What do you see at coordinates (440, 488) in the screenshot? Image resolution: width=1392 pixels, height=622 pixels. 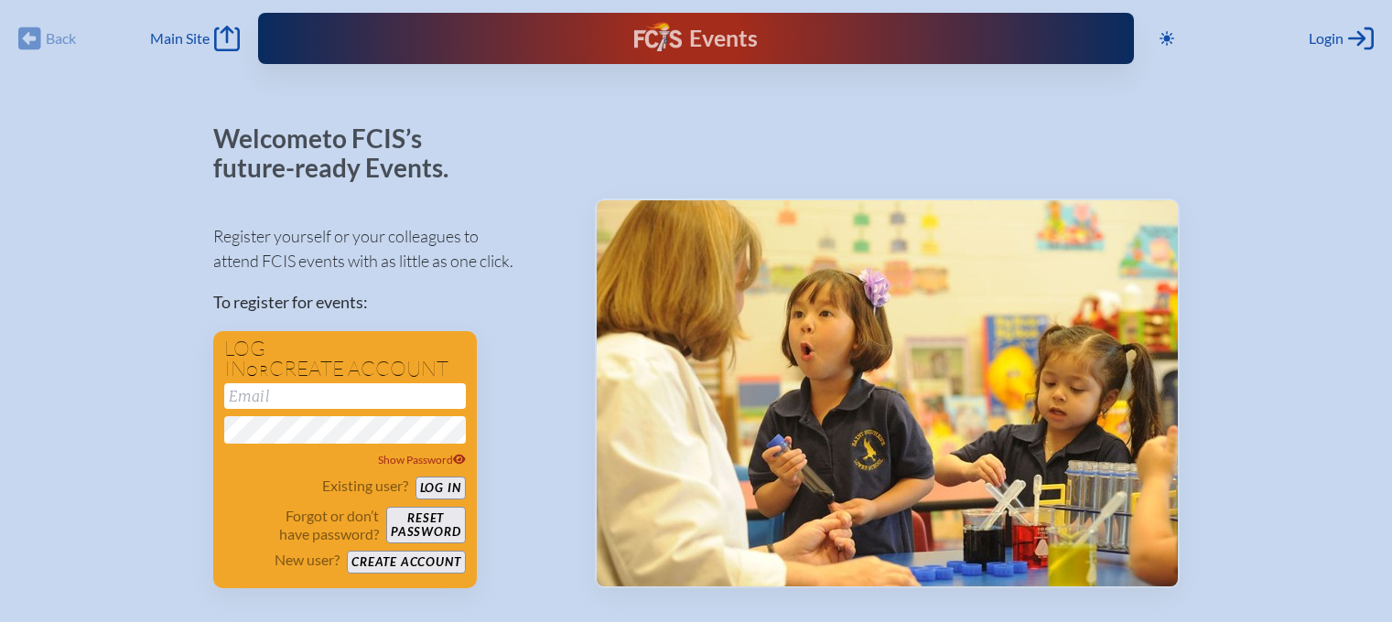 I see `button: Log in` at bounding box center [440, 488].